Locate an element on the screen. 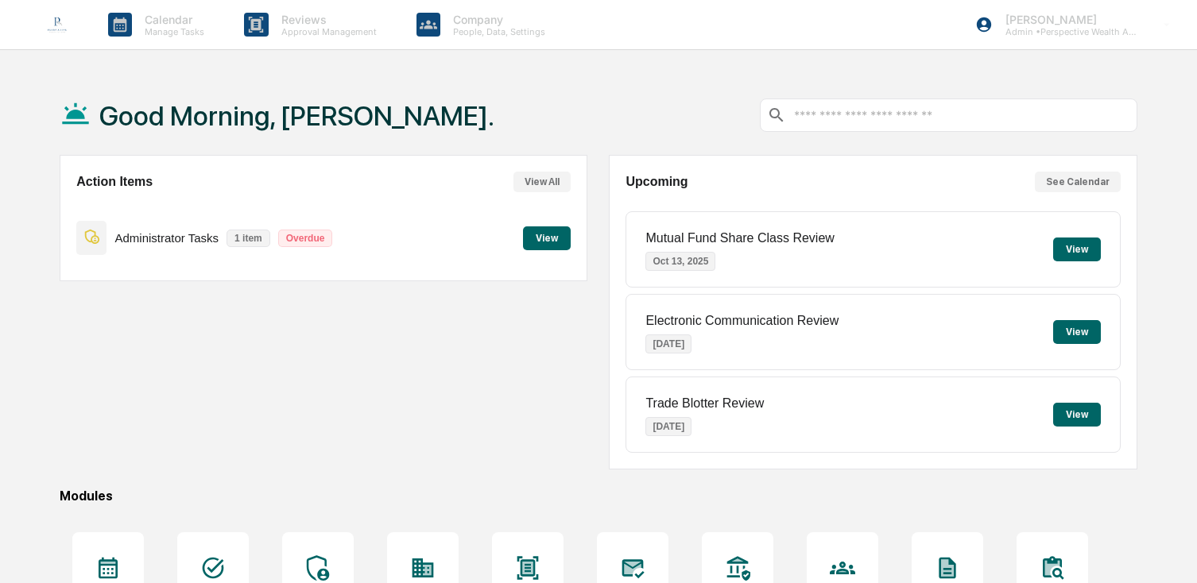 Image resolution: width=1197 pixels, height=583 pixels. button: See Calendar is located at coordinates (1077, 182).